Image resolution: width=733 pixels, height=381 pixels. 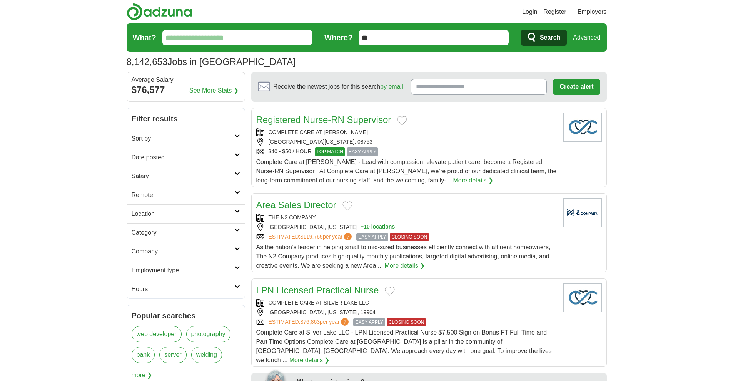 I want to click on h2: Remote, so click(x=183, y=195).